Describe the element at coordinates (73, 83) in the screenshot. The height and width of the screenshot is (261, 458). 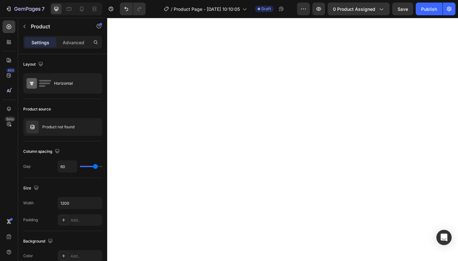
I see `div: Horizontal` at that location.